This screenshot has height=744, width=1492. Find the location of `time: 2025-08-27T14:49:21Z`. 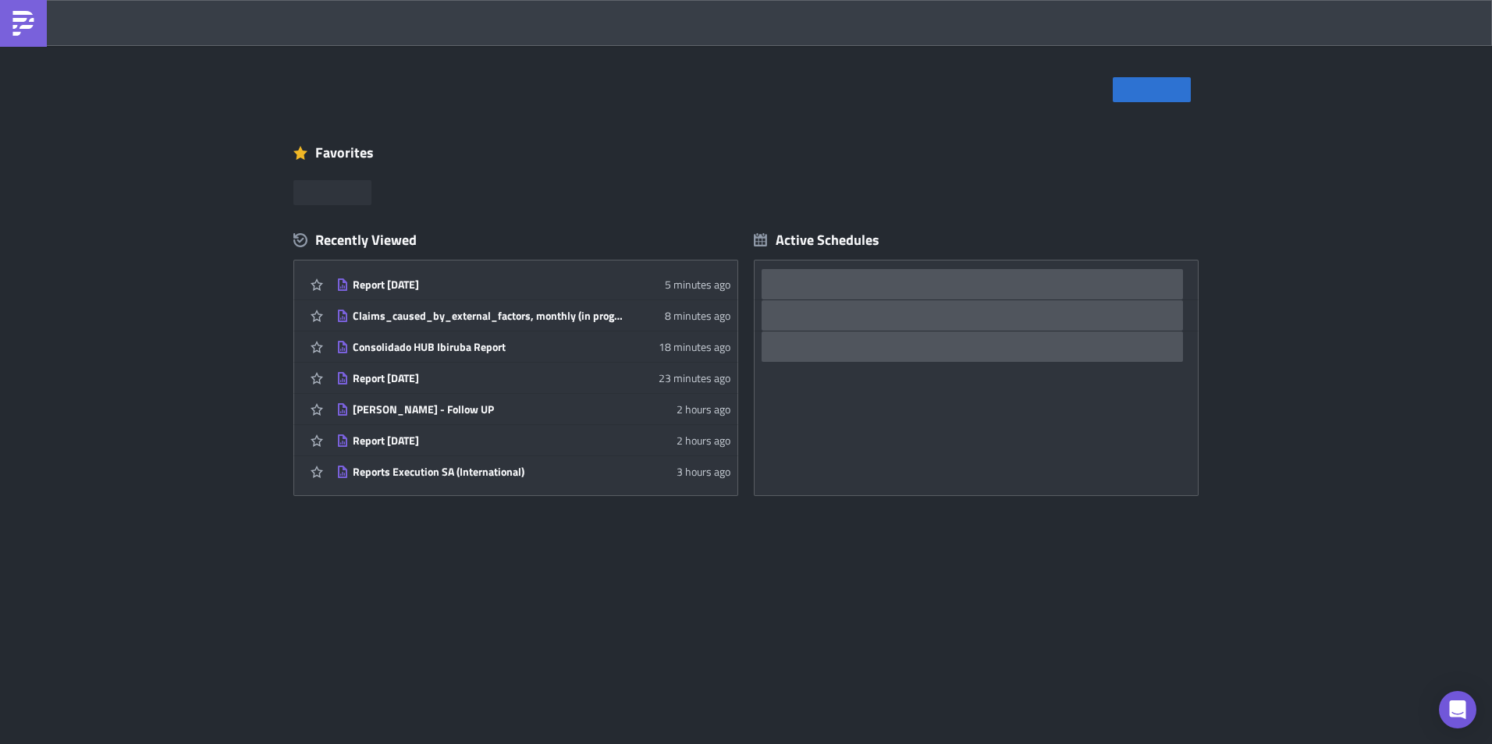

time: 2025-08-27T14:49:21Z is located at coordinates (698, 284).